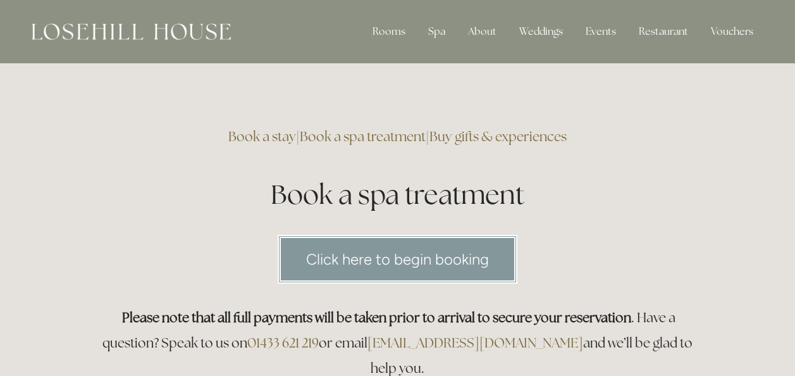 This screenshot has height=376, width=795. Describe the element at coordinates (362, 136) in the screenshot. I see `a: Book a spa treatment` at that location.